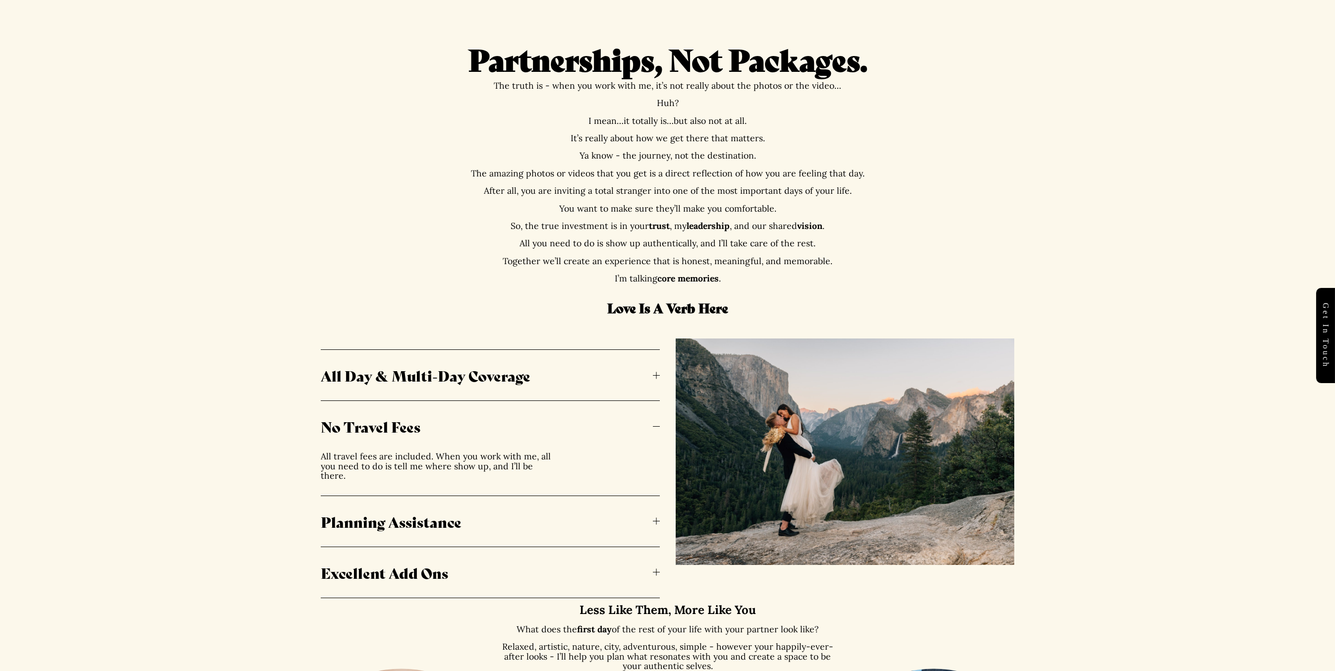 The image size is (1335, 671). What do you see at coordinates (487, 572) in the screenshot?
I see `span: Excellent Add Ons` at bounding box center [487, 572].